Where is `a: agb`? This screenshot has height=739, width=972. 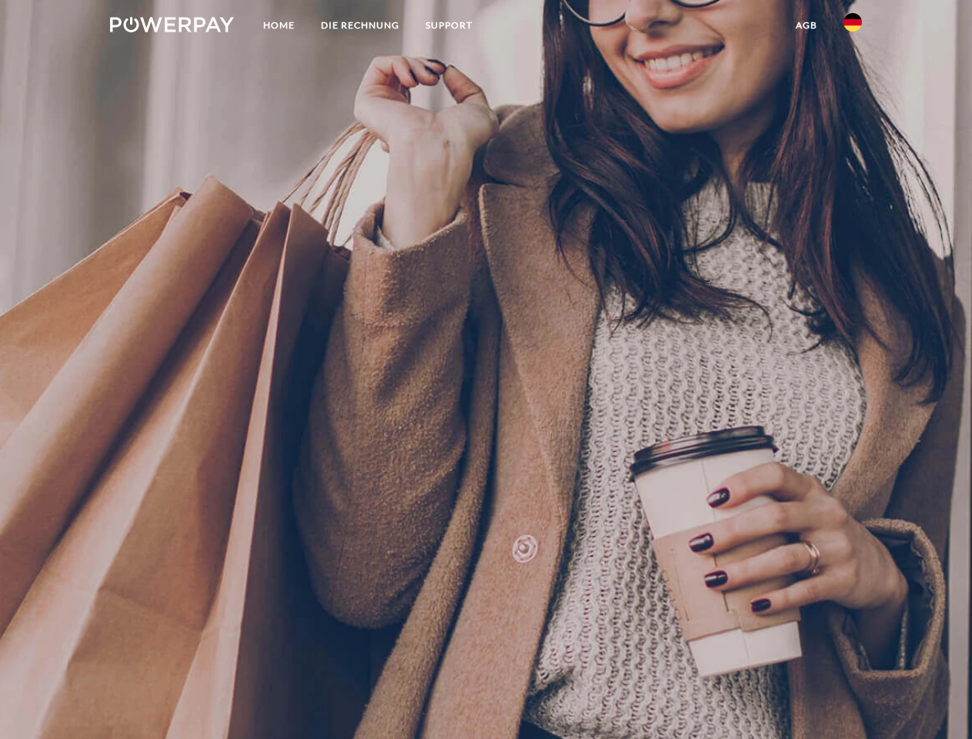 a: agb is located at coordinates (807, 25).